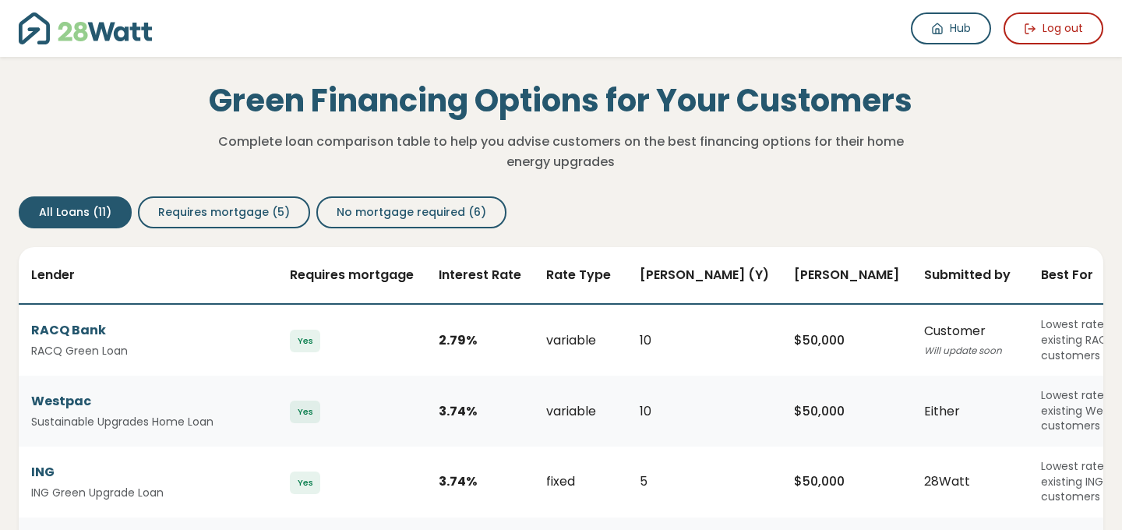 This screenshot has height=530, width=1122. What do you see at coordinates (951, 28) in the screenshot?
I see `a: Hub` at bounding box center [951, 28].